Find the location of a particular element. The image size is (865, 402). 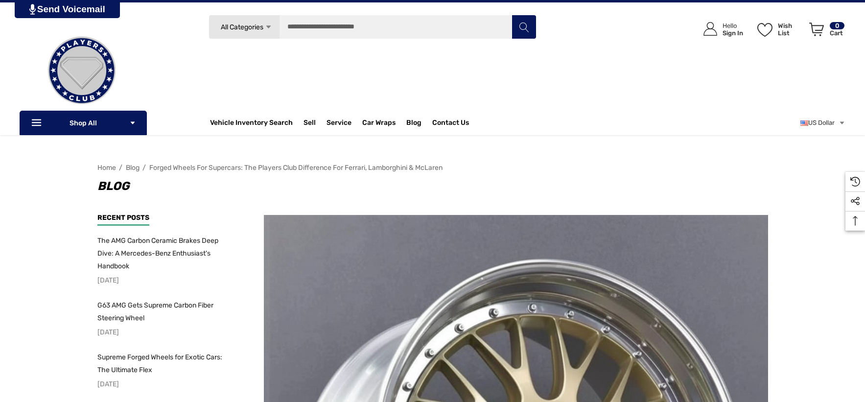

svg: Social Media is located at coordinates (855, 201).